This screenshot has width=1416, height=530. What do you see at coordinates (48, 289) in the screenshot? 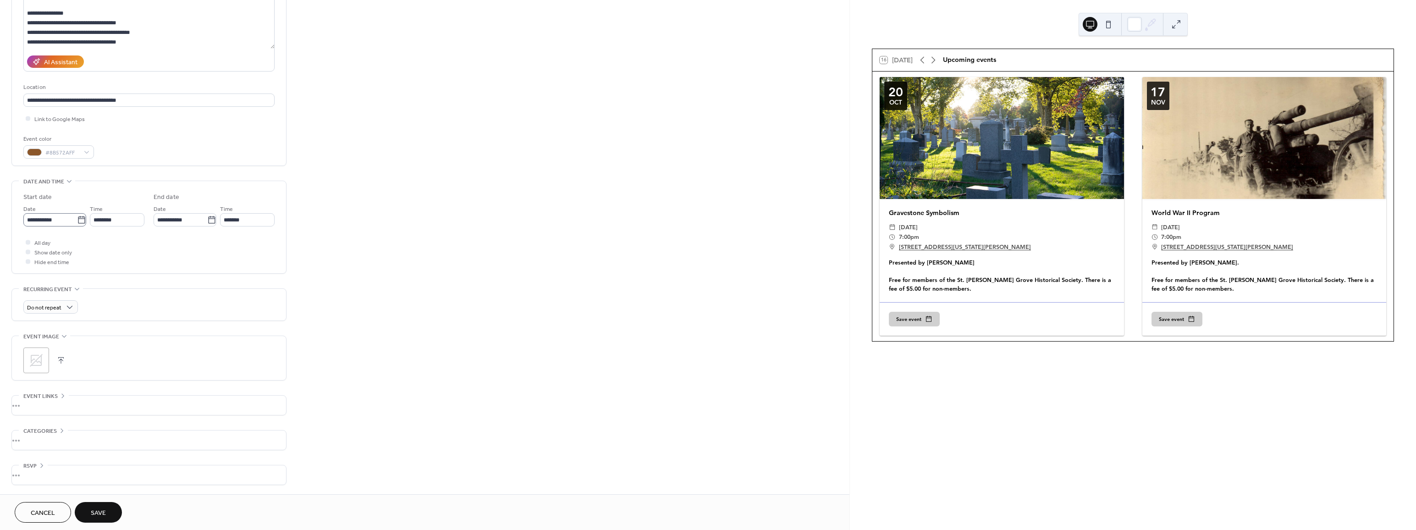
I see `span: Recurring event` at bounding box center [48, 289].